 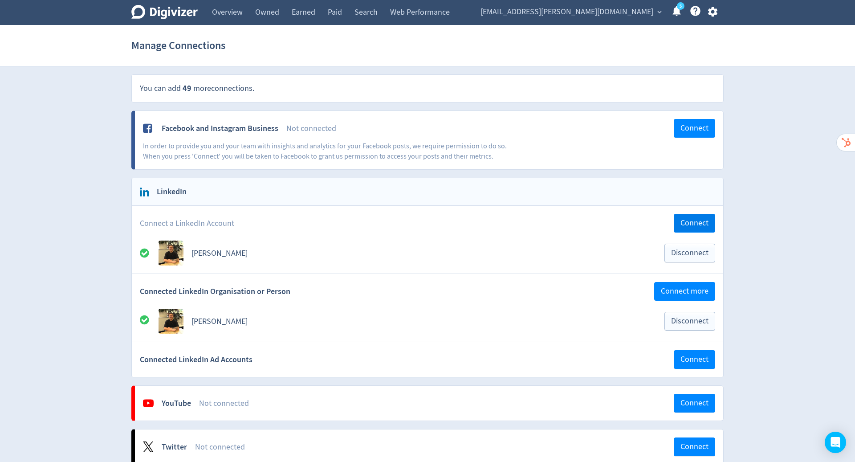 I want to click on div: Facebook and Instagram Business, so click(x=220, y=128).